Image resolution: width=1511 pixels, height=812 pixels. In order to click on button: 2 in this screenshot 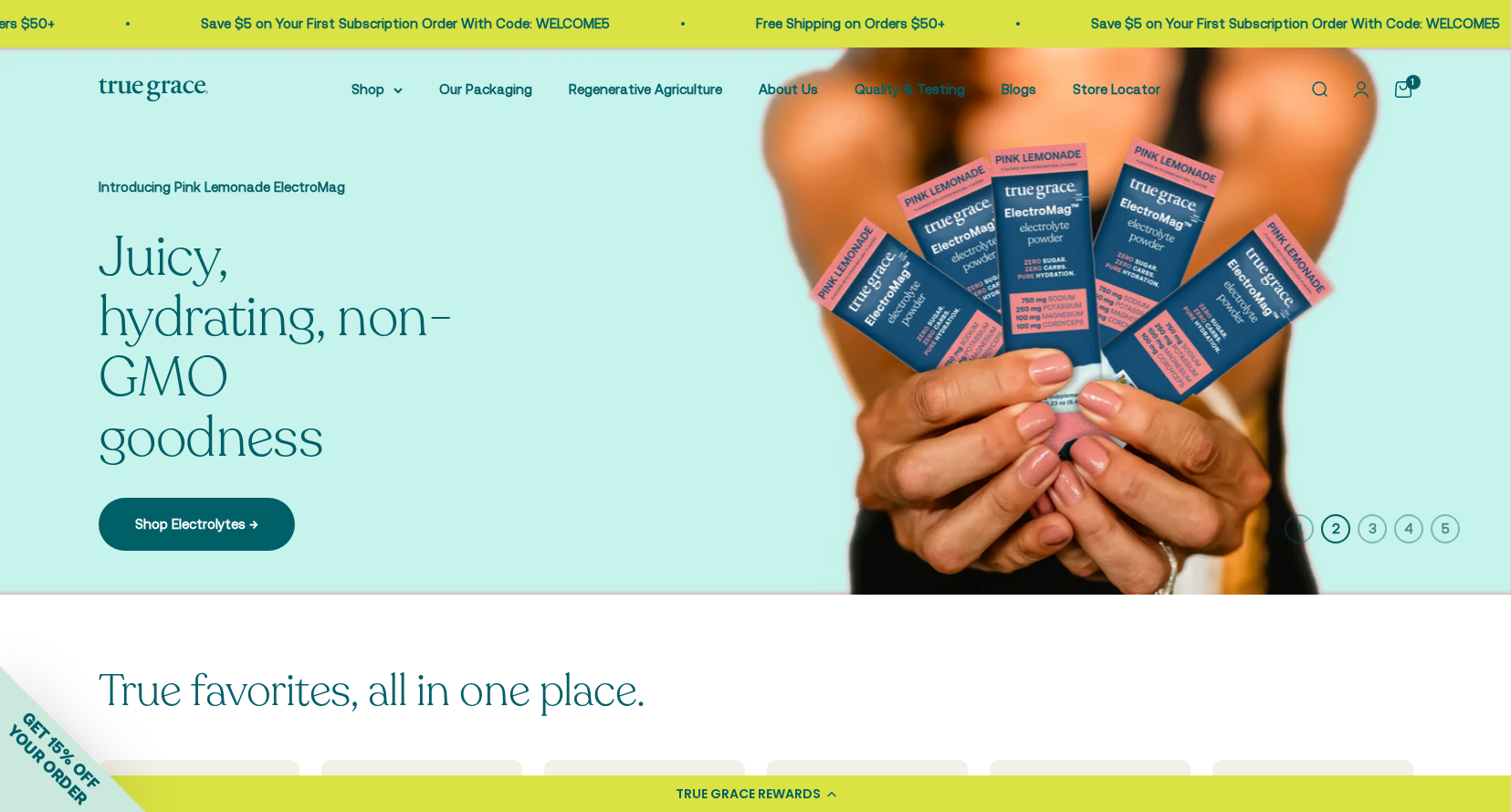, I will do `click(1335, 529)`.